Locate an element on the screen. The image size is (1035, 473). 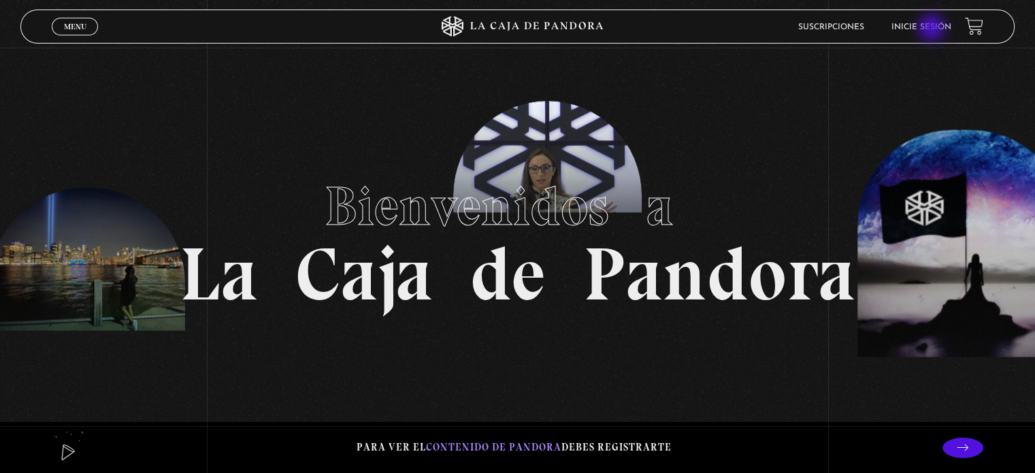
span: Cerrar is located at coordinates (75, 39).